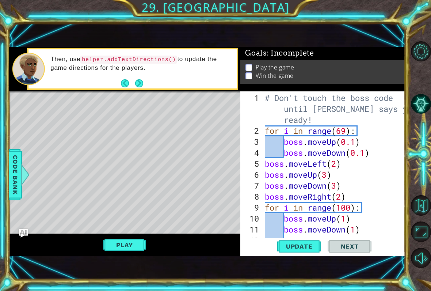  Describe the element at coordinates (279, 53) in the screenshot. I see `span: Goals` at that location.